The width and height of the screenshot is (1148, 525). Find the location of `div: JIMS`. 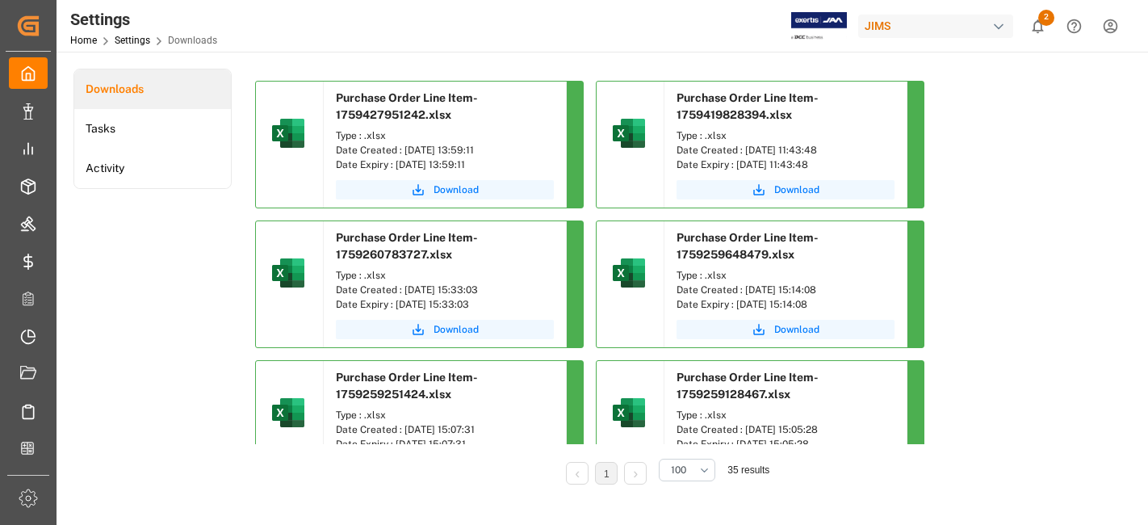

div: JIMS is located at coordinates (935, 26).